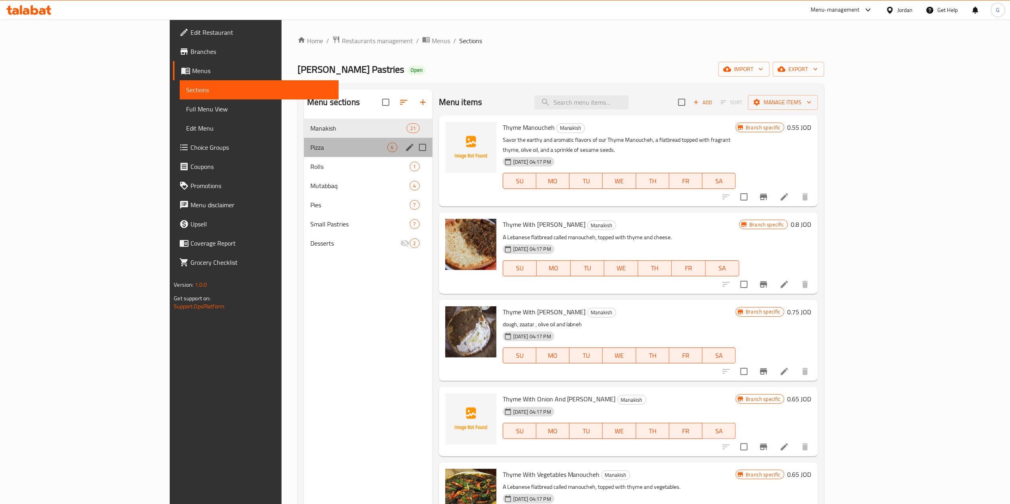 This screenshot has width=1010, height=504. Describe the element at coordinates (368, 205) in the screenshot. I see `div: Pies7` at that location.